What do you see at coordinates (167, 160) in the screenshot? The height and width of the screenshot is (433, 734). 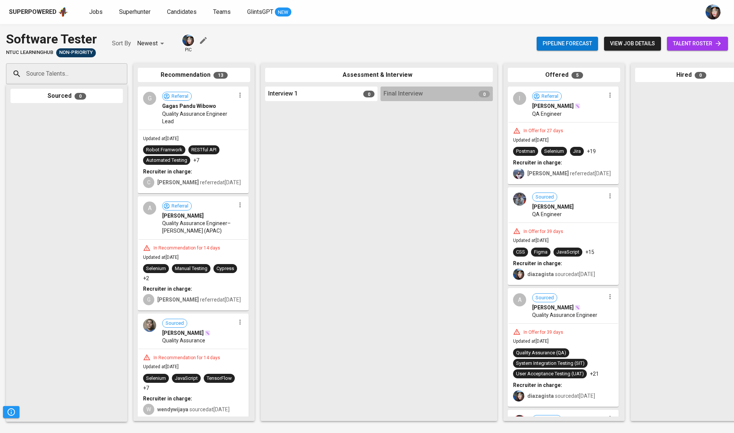 I see `div: Automated Testing` at bounding box center [167, 160].